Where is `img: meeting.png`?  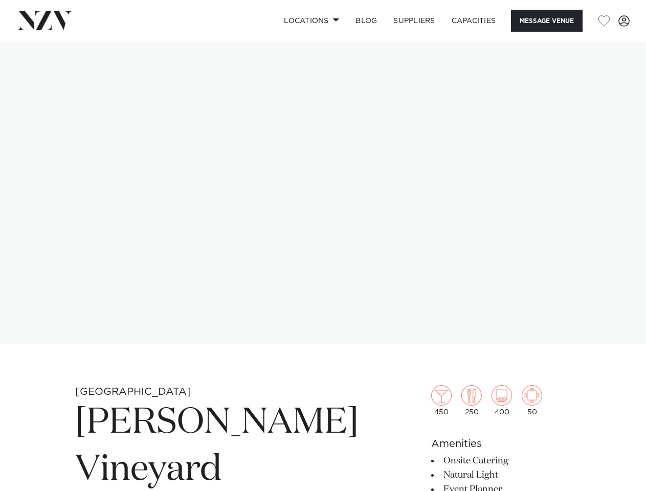 img: meeting.png is located at coordinates (532, 396).